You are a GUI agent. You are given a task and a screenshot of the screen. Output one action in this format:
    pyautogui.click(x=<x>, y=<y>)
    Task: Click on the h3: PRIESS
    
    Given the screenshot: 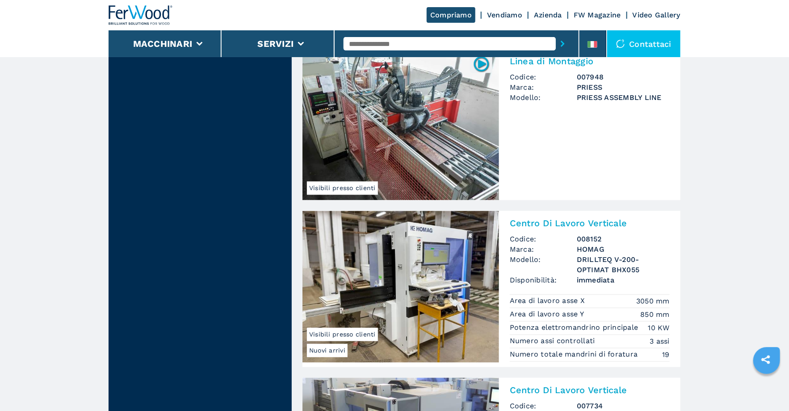 What is the action you would take?
    pyautogui.click(x=623, y=87)
    